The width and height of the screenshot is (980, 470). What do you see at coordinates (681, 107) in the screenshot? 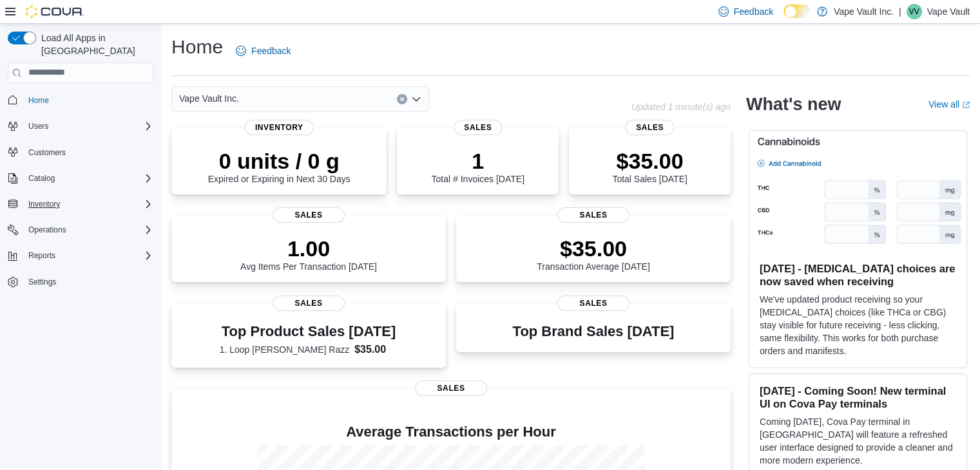
I see `p: Updated 1 minute(s) ago` at bounding box center [681, 107].